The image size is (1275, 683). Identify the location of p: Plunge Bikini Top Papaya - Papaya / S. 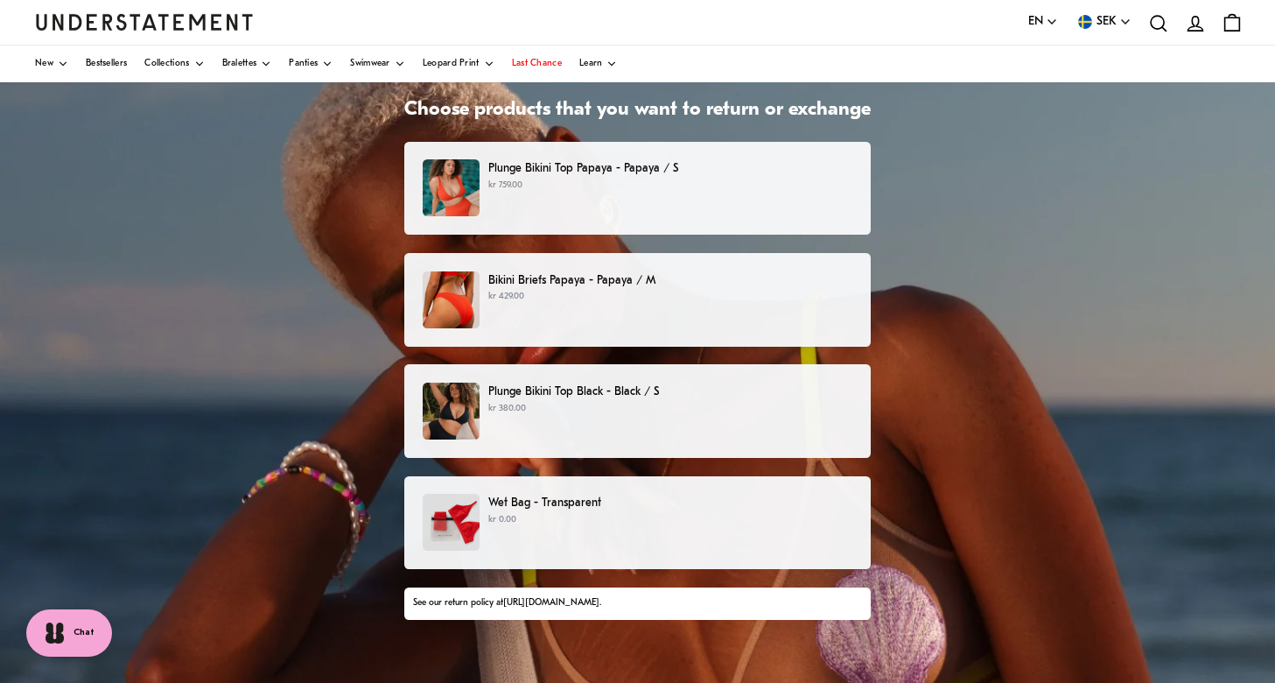
(670, 168).